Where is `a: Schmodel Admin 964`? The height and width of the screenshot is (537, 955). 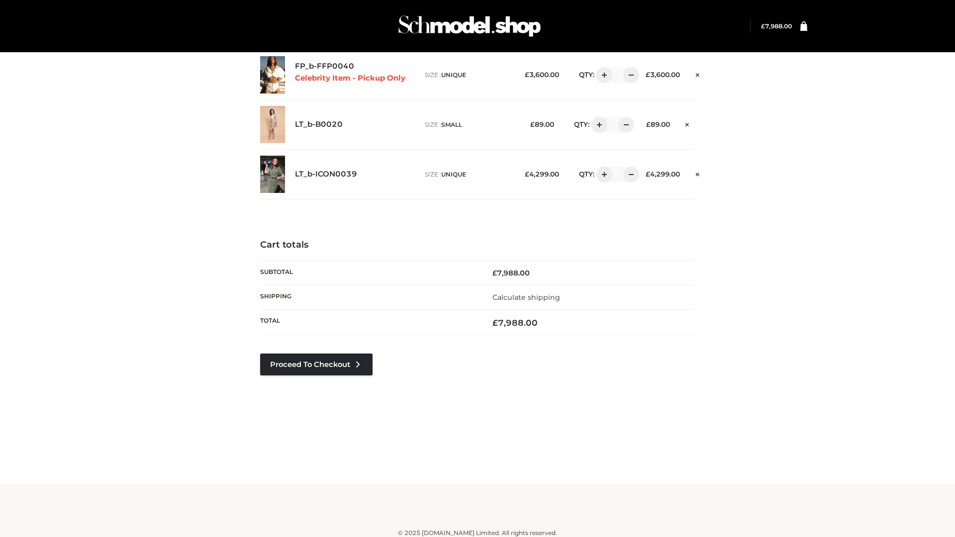
a: Schmodel Admin 964 is located at coordinates (470, 26).